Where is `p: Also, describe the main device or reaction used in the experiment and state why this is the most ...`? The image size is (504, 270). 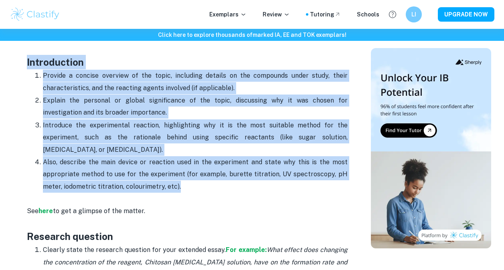
p: Also, describe the main device or reaction used in the experiment and state why this is the most ... is located at coordinates (195, 175).